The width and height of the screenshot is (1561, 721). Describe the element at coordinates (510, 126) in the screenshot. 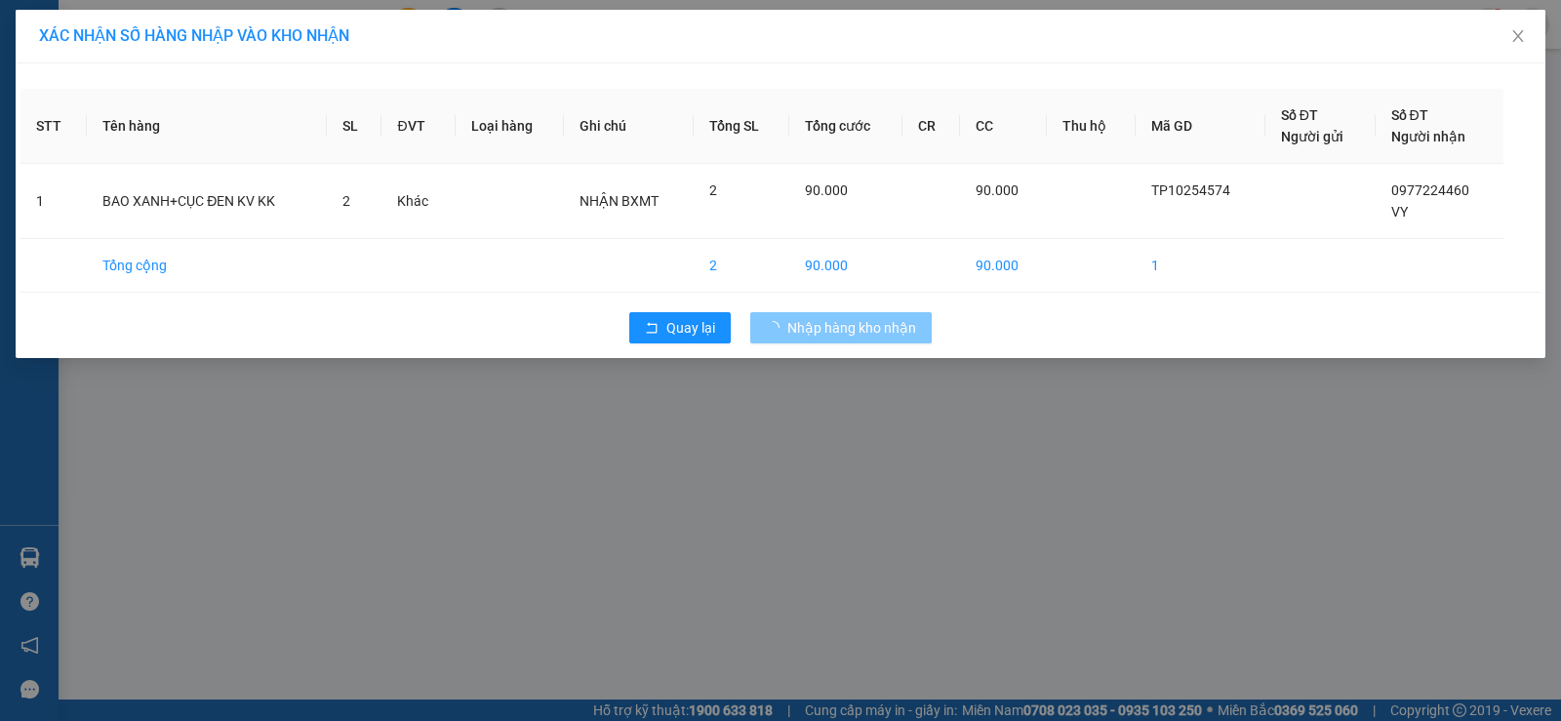

I see `th: Loại hàng` at that location.